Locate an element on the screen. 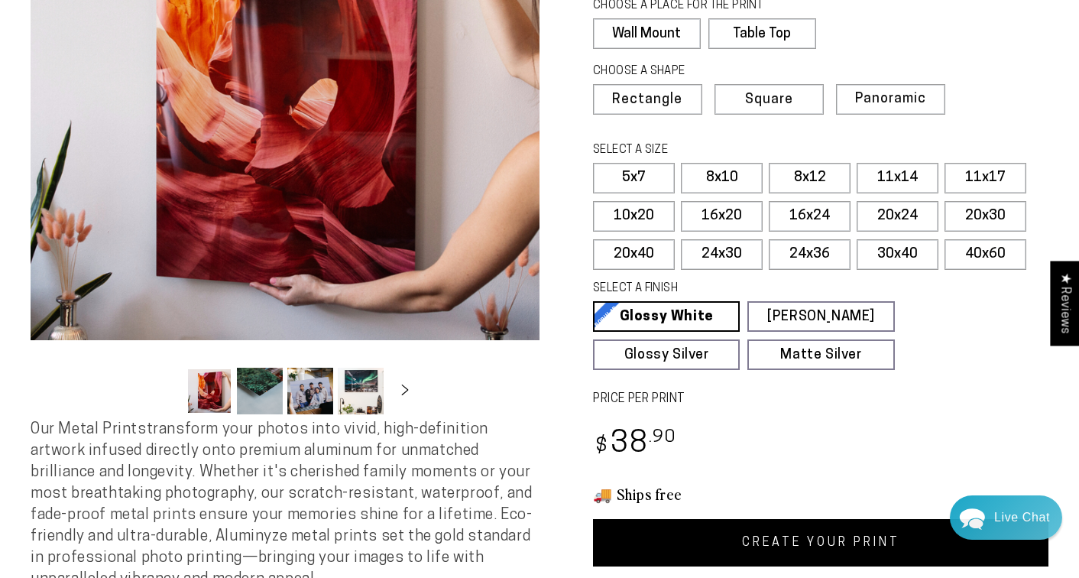 This screenshot has height=578, width=1079. h3: 🚚 Ships free is located at coordinates (821, 494).